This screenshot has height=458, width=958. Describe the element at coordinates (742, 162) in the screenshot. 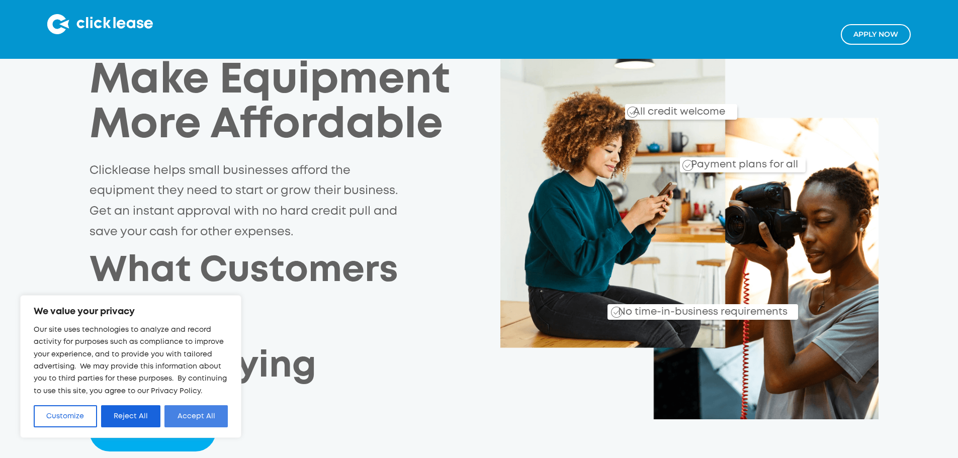

I see `div: Payment plans for all` at that location.